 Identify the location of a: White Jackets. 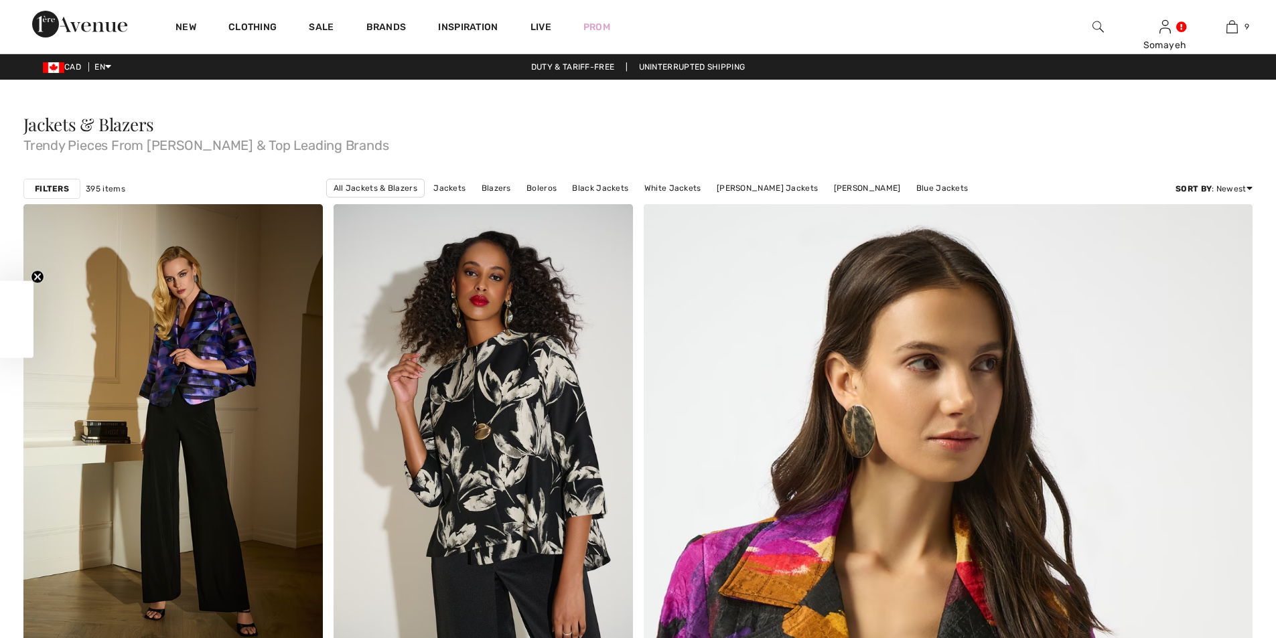
(673, 188).